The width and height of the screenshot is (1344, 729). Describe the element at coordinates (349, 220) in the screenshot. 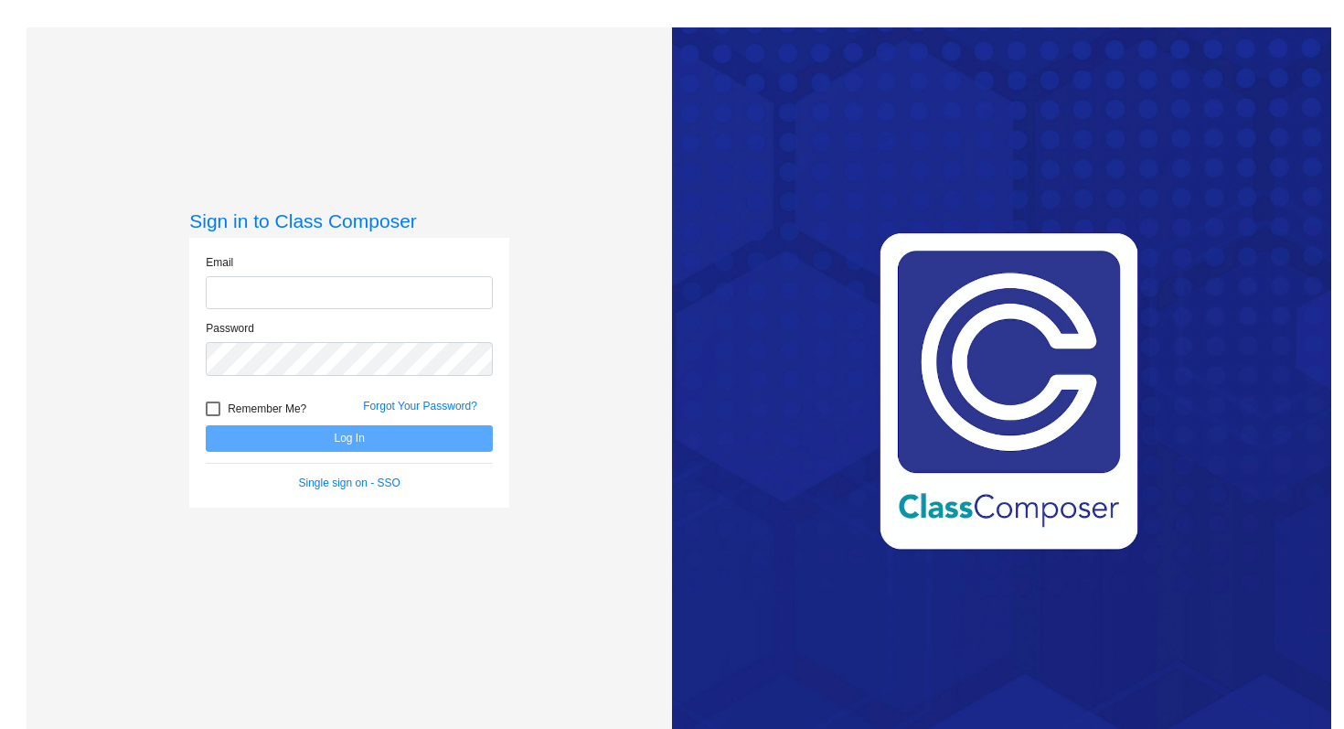

I see `h3: Sign in to Class Composer` at that location.